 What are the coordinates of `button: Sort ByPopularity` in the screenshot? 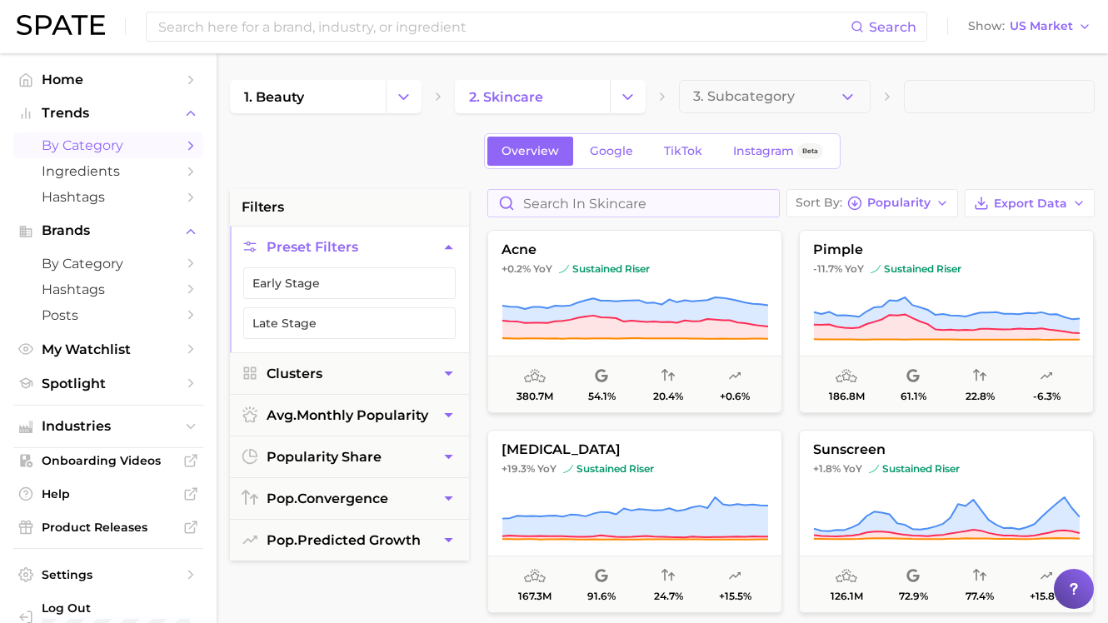 It's located at (872, 203).